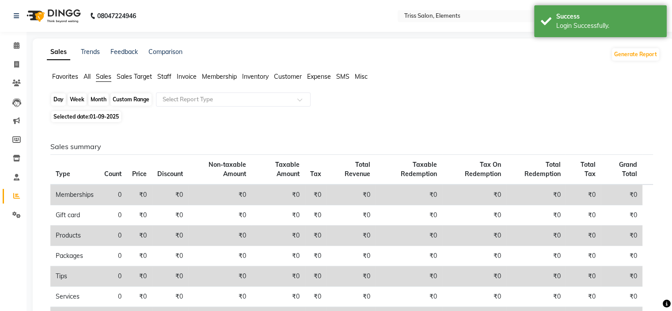 The width and height of the screenshot is (672, 311). Describe the element at coordinates (131, 99) in the screenshot. I see `div: Custom Range` at that location.